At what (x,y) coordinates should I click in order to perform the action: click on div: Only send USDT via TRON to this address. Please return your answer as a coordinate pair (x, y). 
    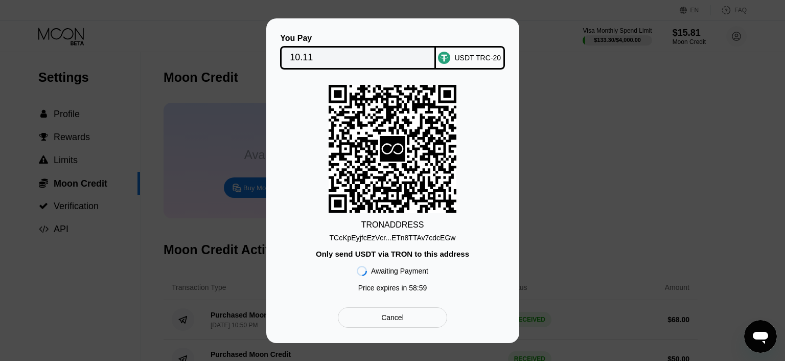
    Looking at the image, I should click on (393, 254).